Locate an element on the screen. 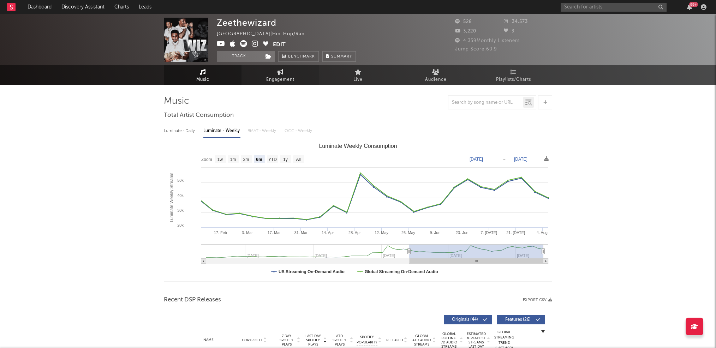 Image resolution: width=716 pixels, height=348 pixels. button: Edit is located at coordinates (279, 45).